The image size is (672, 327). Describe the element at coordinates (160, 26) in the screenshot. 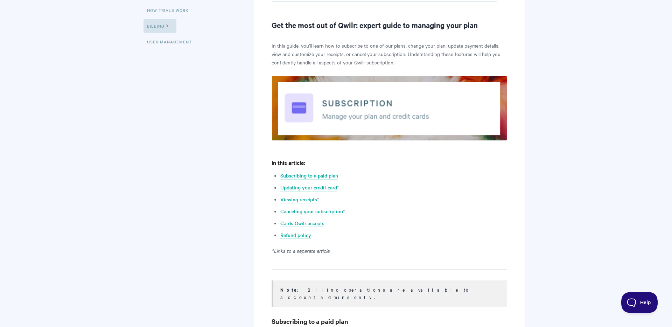

I see `a: Billing` at that location.